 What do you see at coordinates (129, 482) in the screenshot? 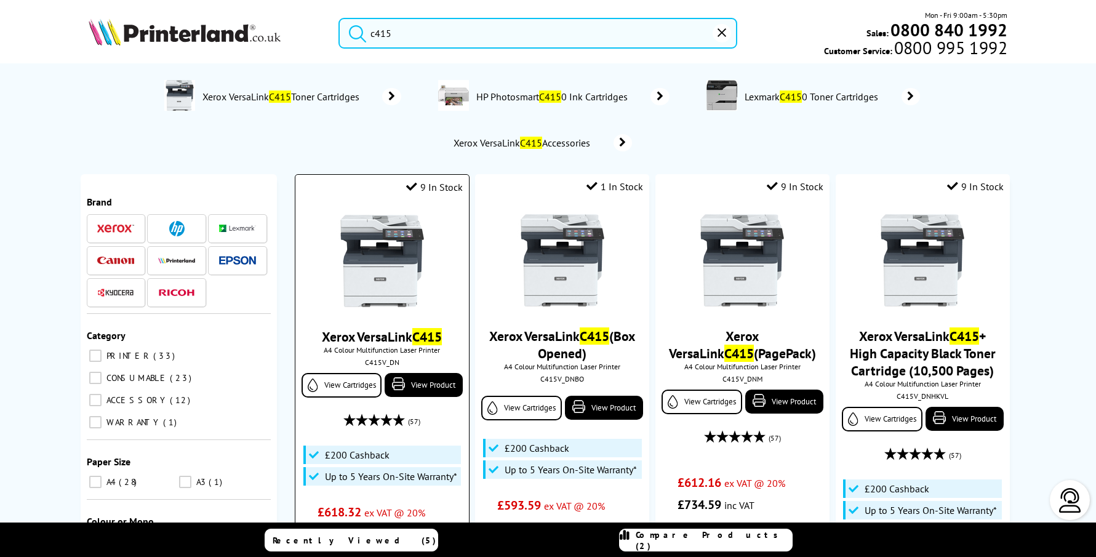
I see `span: 28` at bounding box center [129, 482].